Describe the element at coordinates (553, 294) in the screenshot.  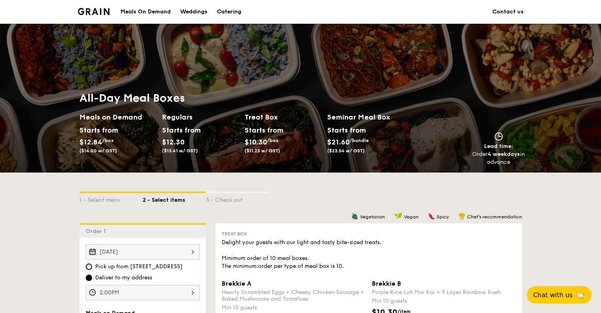
I see `span: Chat with us` at that location.